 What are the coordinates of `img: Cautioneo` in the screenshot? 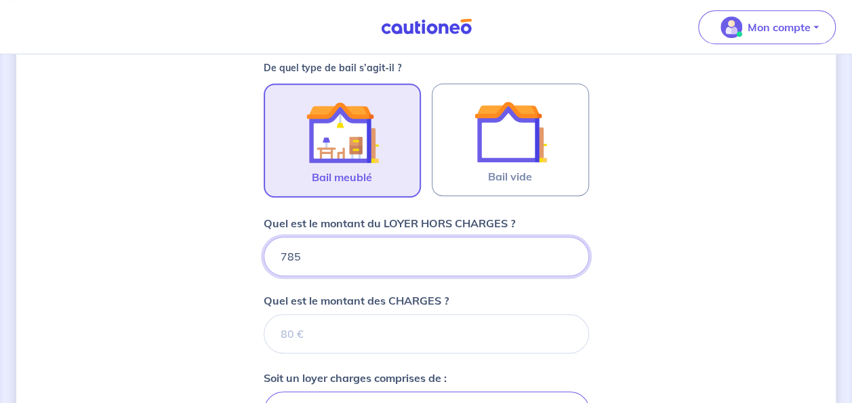 It's located at (426, 26).